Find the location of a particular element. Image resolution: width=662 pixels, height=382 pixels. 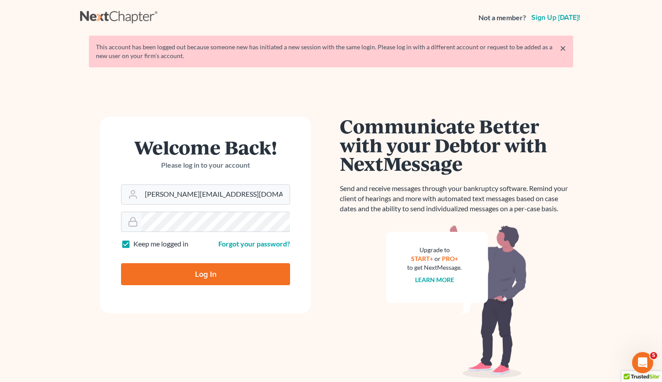

h1: Communicate Better with your Debtor with NextMessage is located at coordinates (457, 145).